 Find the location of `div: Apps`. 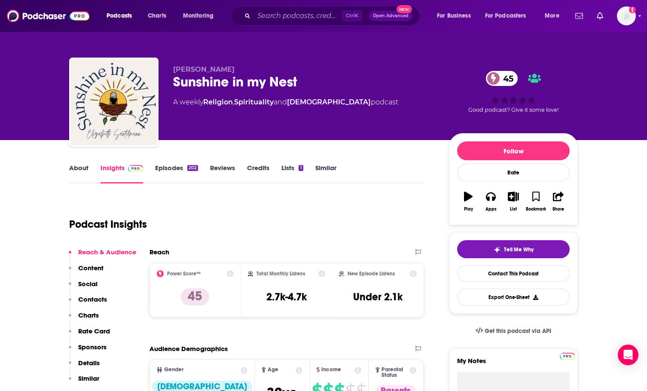

div: Apps is located at coordinates (491, 209).